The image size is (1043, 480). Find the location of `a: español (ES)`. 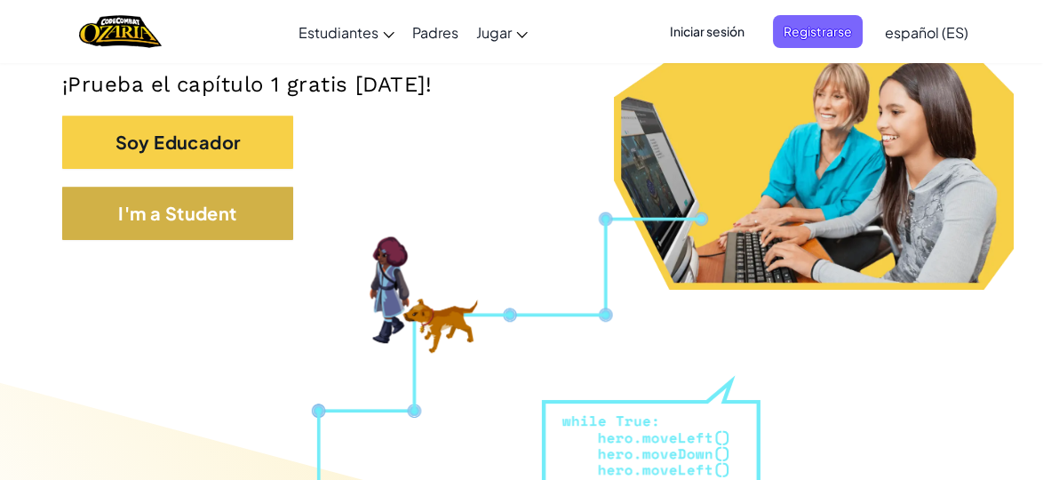

a: español (ES) is located at coordinates (927, 32).